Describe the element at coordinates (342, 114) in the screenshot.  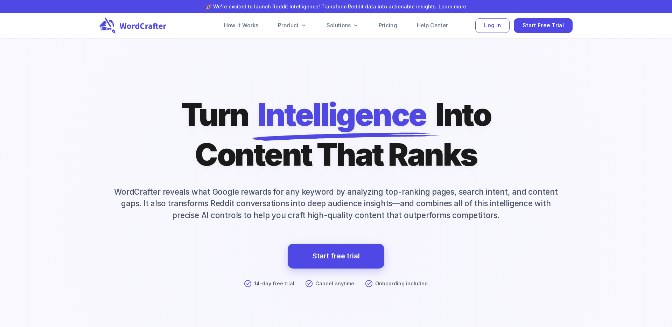
I see `span: Intelligence` at that location.